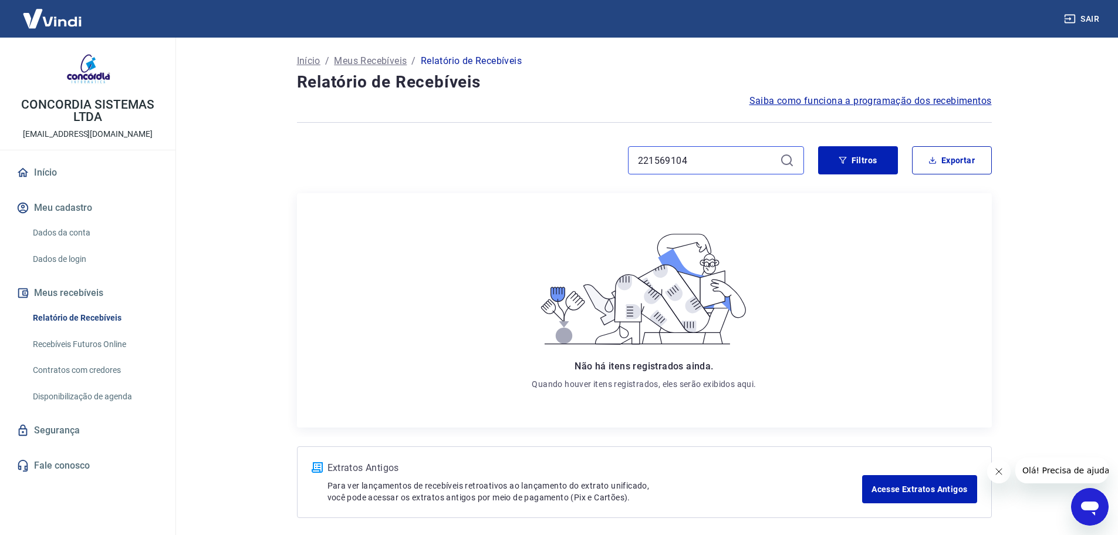 The image size is (1118, 535). What do you see at coordinates (94, 232) in the screenshot?
I see `a: Dados da conta` at bounding box center [94, 232].